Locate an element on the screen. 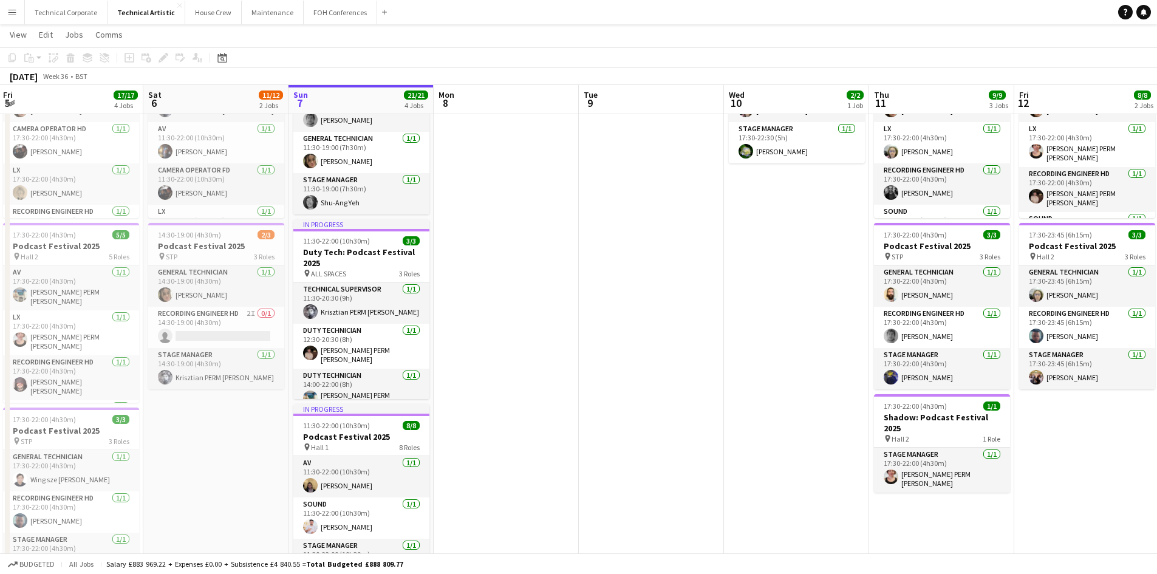 This screenshot has height=574, width=1157. span: All jobs is located at coordinates (81, 564).